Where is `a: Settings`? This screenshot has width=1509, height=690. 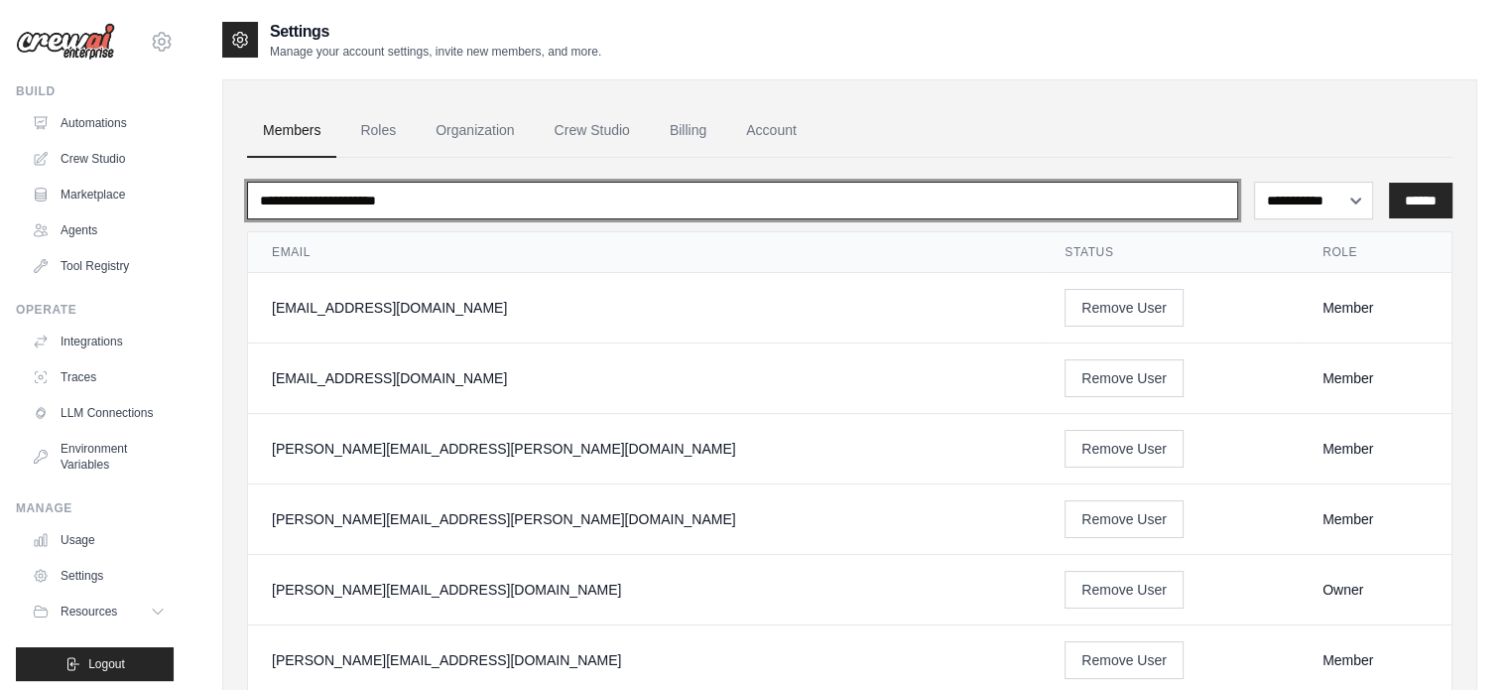
a: Settings is located at coordinates (98, 576).